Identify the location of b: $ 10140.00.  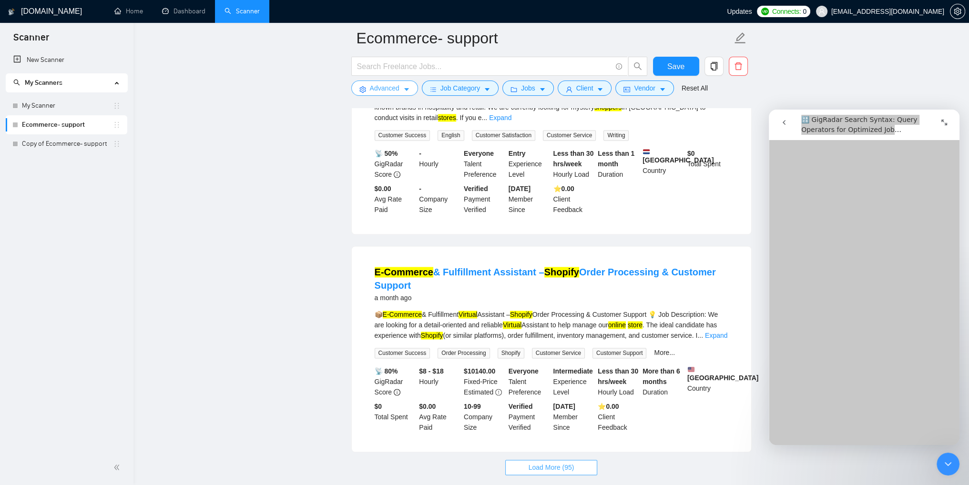
(479, 371).